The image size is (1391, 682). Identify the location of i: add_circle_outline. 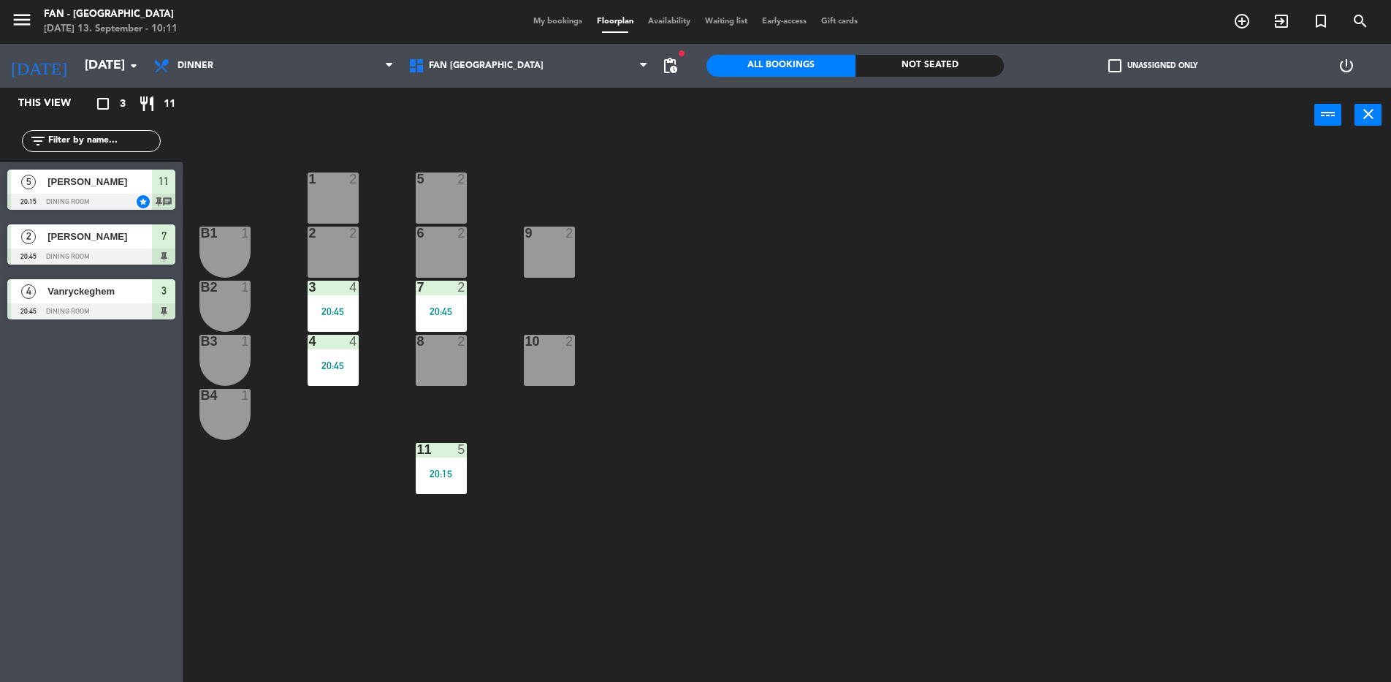
(1242, 21).